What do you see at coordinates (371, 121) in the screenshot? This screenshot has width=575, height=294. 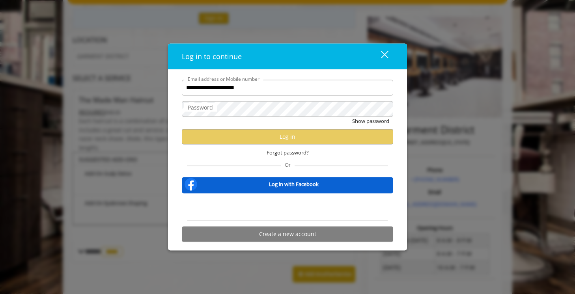 I see `button: Show password` at bounding box center [371, 121].